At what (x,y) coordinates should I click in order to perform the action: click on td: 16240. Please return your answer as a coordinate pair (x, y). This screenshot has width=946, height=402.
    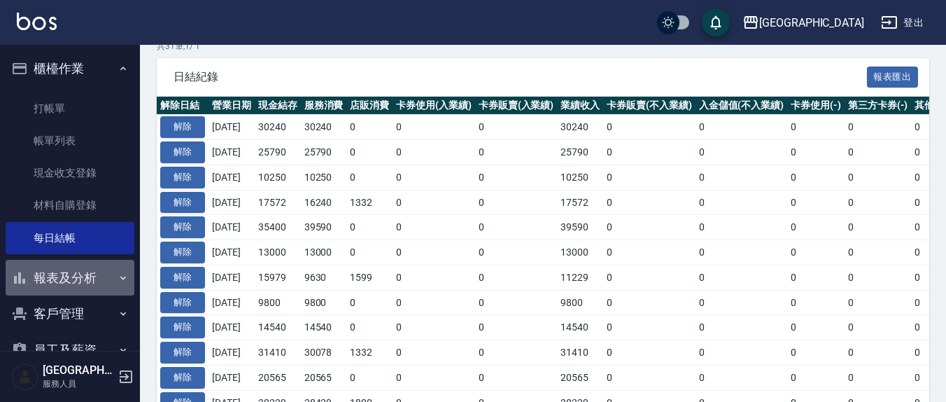
    Looking at the image, I should click on (324, 202).